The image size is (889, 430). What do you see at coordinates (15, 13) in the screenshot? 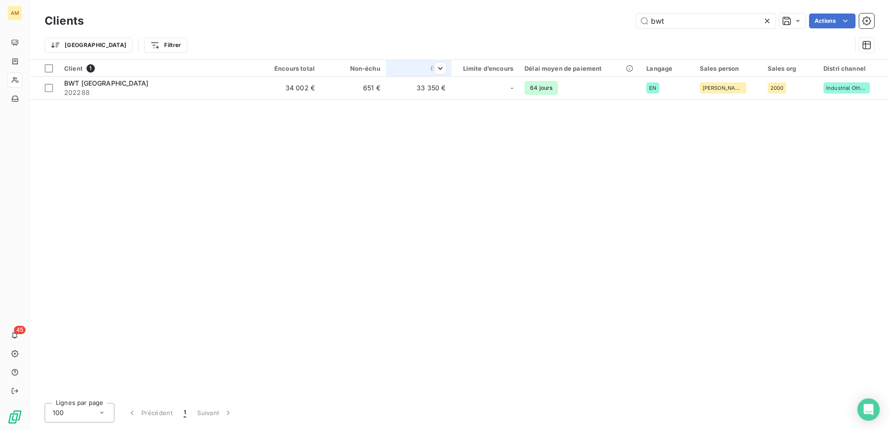
I see `div: AM` at bounding box center [15, 13].